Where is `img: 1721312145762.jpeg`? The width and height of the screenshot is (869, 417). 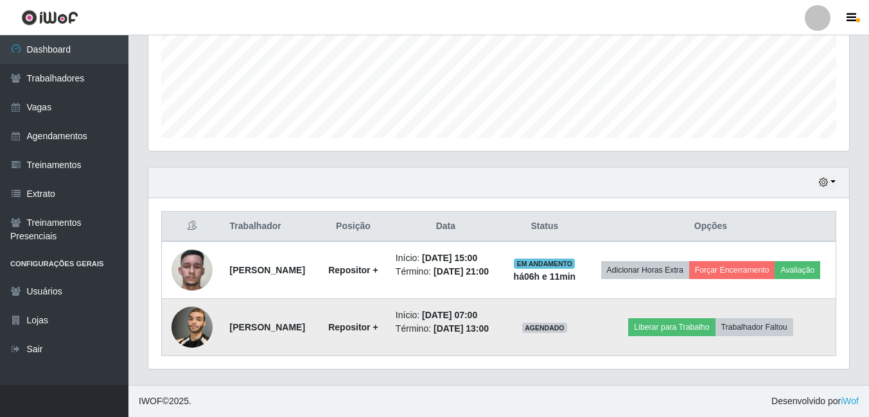
img: 1721312145762.jpeg is located at coordinates (192, 327).